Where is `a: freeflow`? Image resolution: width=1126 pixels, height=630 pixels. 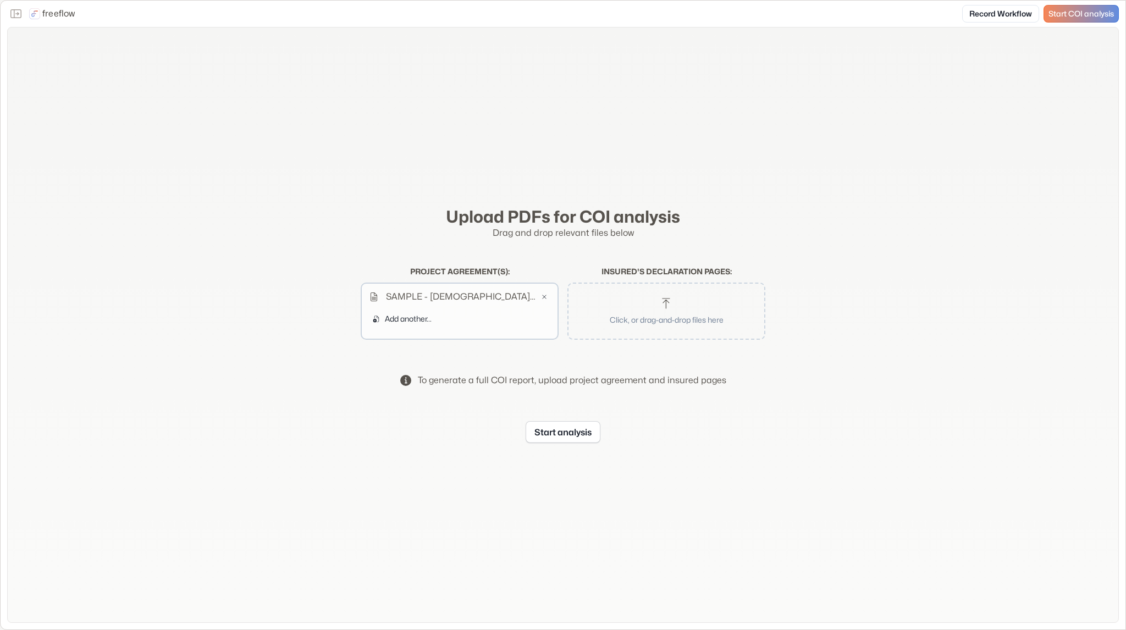 a: freeflow is located at coordinates (52, 14).